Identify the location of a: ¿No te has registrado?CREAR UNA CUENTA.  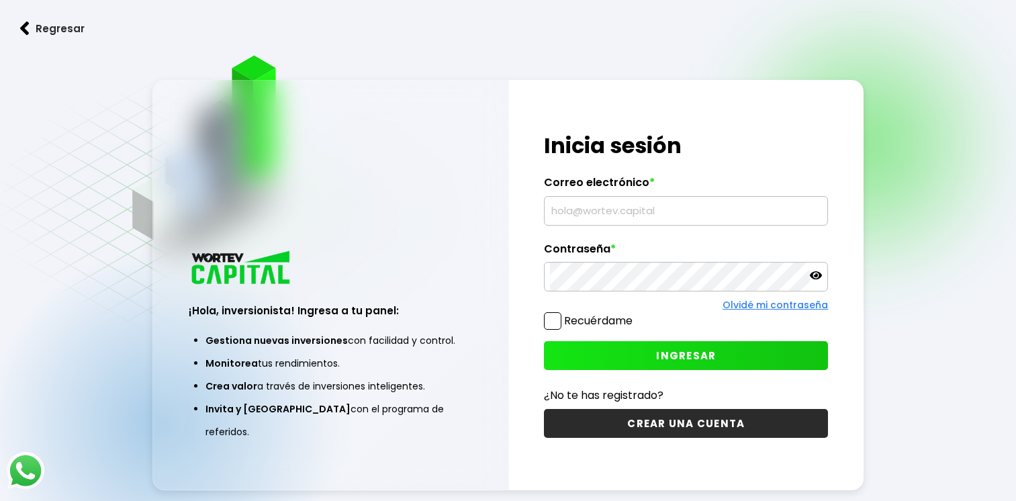
(686, 412).